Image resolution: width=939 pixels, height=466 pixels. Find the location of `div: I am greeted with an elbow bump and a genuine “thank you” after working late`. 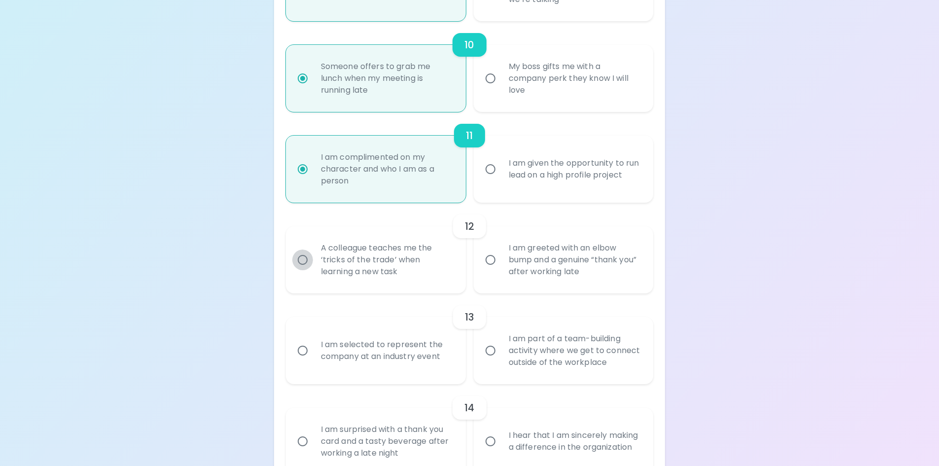

div: I am greeted with an elbow bump and a genuine “thank you” after working late is located at coordinates (574, 260).